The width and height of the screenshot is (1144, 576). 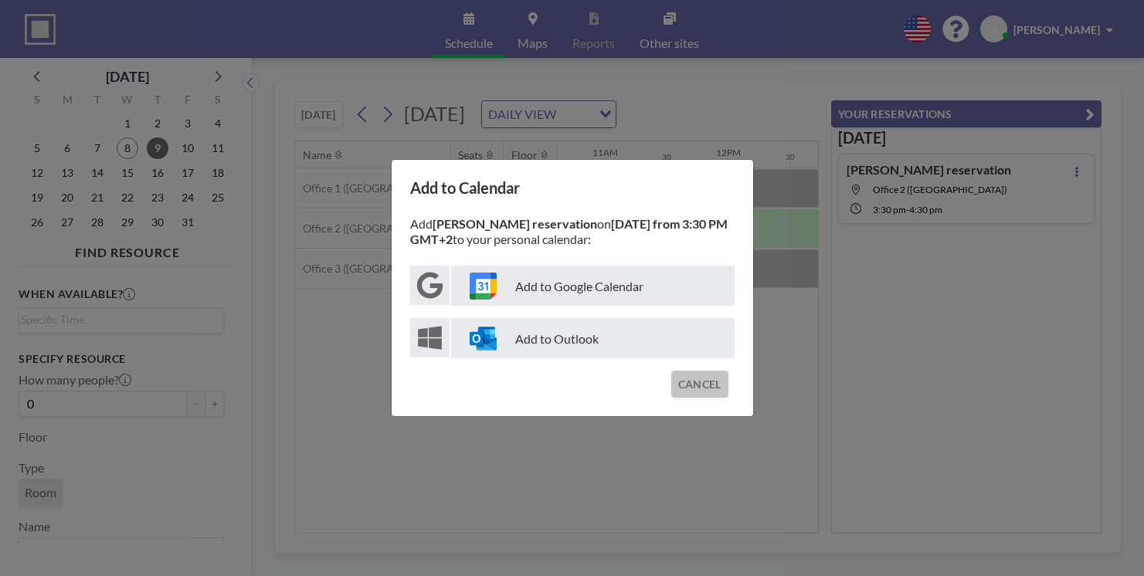 What do you see at coordinates (572, 286) in the screenshot?
I see `button: Add to Google Calendar` at bounding box center [572, 286].